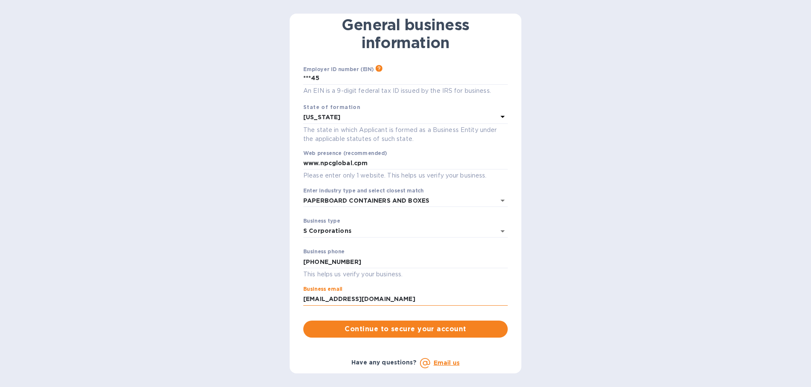 The height and width of the screenshot is (387, 811). I want to click on label: Business email, so click(323, 289).